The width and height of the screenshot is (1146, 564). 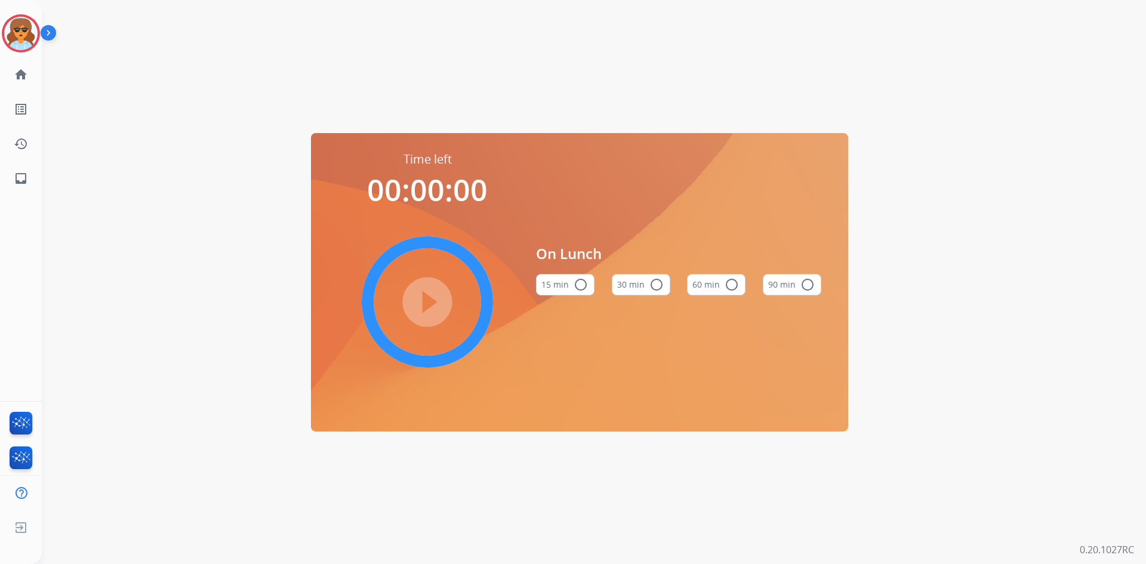 What do you see at coordinates (427, 159) in the screenshot?
I see `span: Time left` at bounding box center [427, 159].